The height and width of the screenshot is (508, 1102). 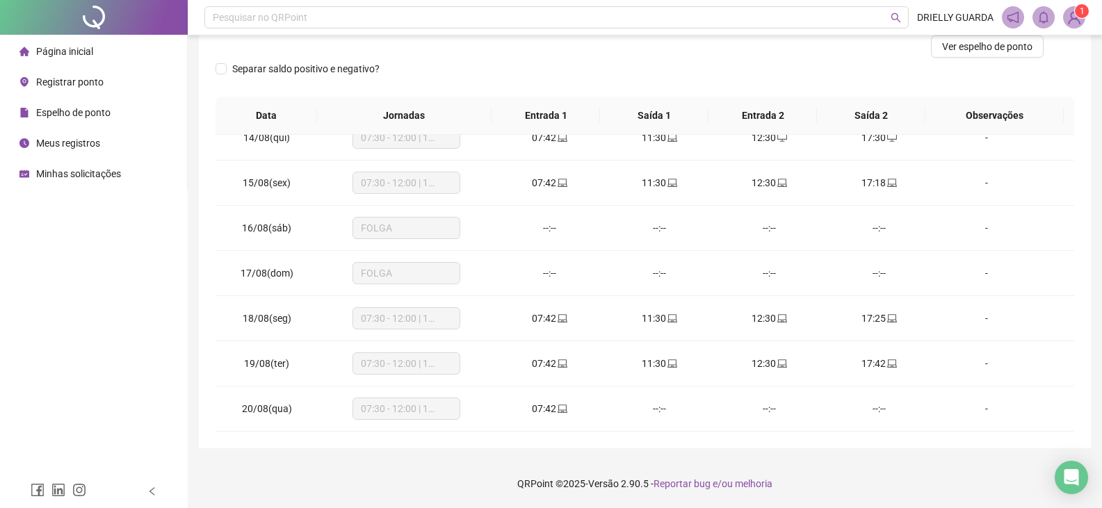 I want to click on div: 17:42, so click(x=880, y=364).